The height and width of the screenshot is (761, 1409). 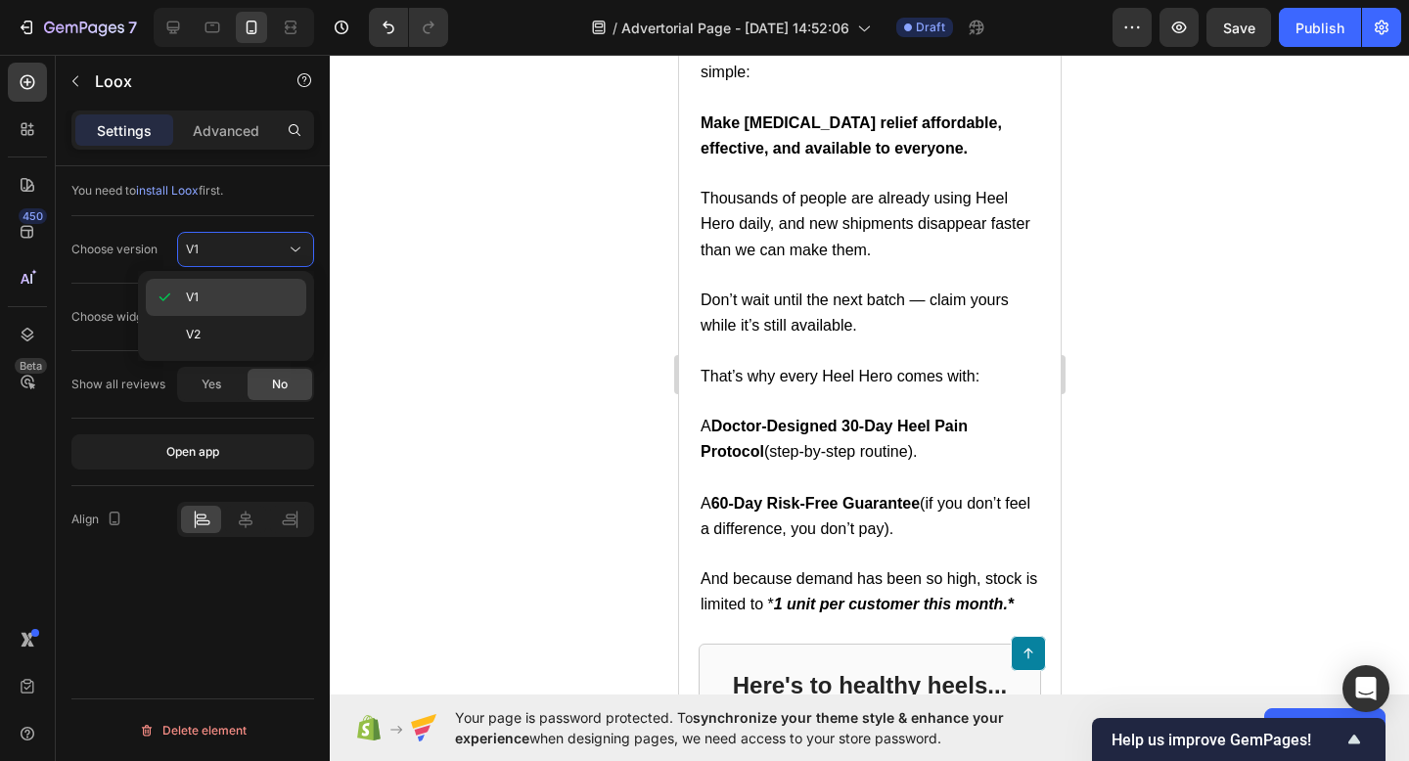 I want to click on p: 7, so click(x=132, y=27).